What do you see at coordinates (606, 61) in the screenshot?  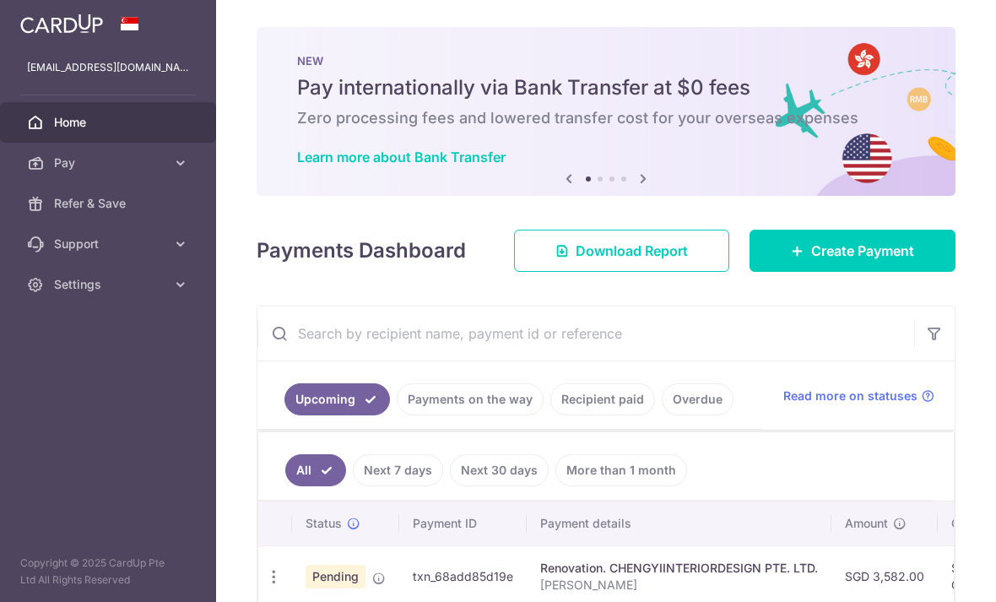 I see `p: NEW` at bounding box center [606, 61].